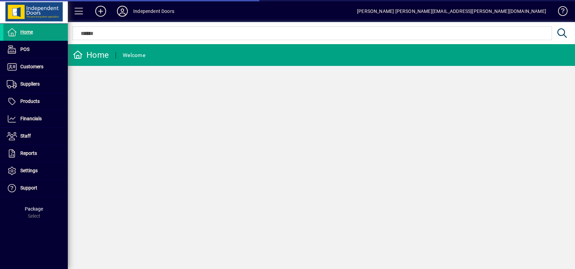  What do you see at coordinates (34, 209) in the screenshot?
I see `span: Package` at bounding box center [34, 209].